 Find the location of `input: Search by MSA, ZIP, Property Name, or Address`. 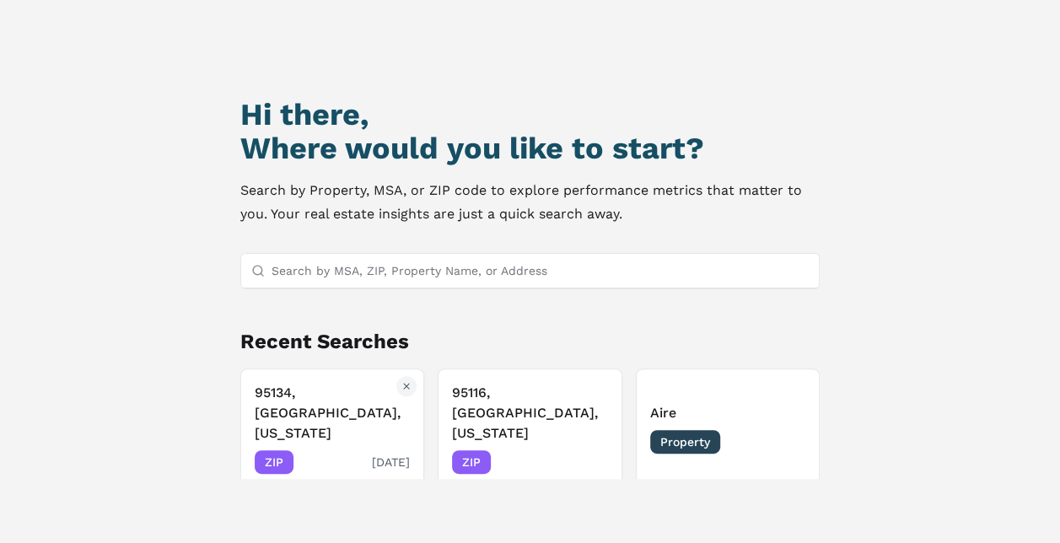

input: Search by MSA, ZIP, Property Name, or Address is located at coordinates (541, 271).